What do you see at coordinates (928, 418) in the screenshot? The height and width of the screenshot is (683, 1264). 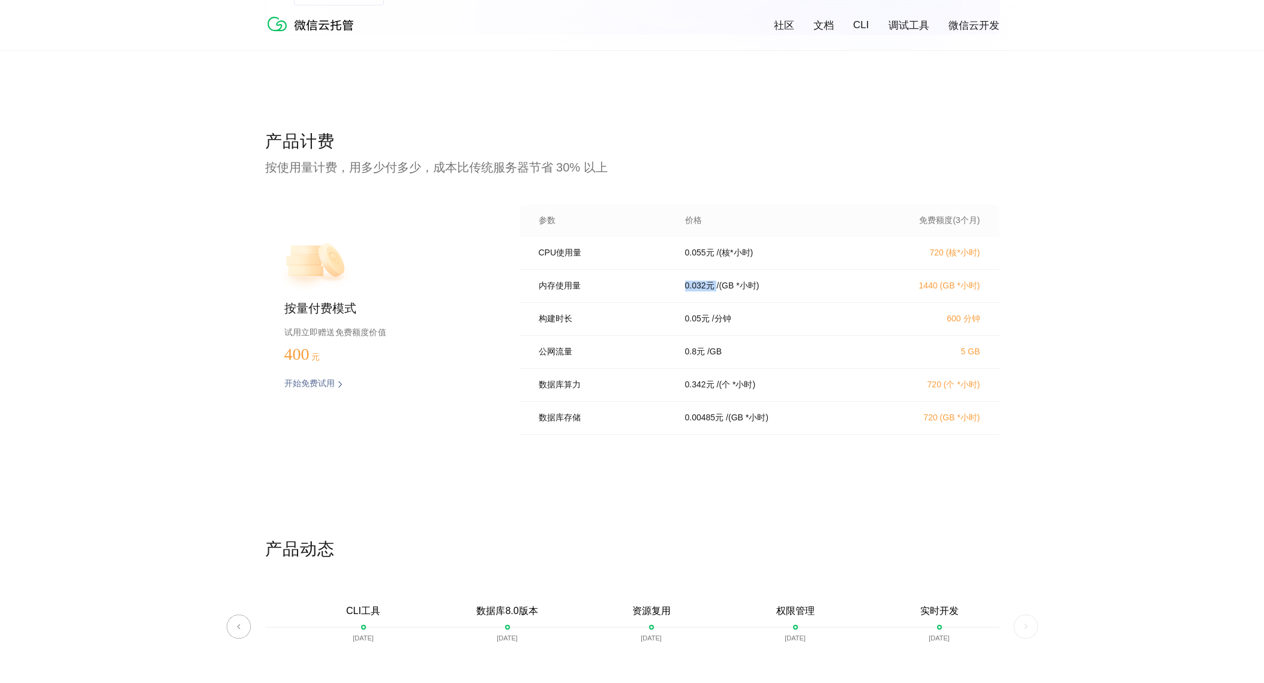 I see `p: 720 (GB *小时)` at bounding box center [928, 418].